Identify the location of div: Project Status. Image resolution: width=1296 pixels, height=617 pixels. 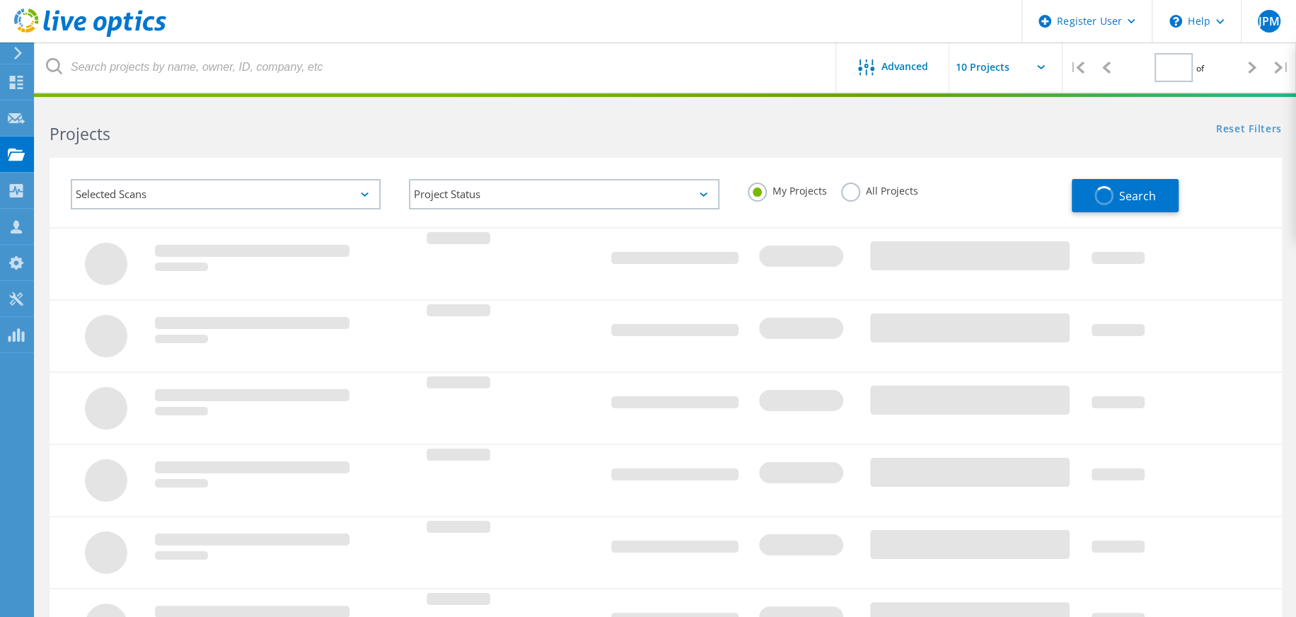
(564, 194).